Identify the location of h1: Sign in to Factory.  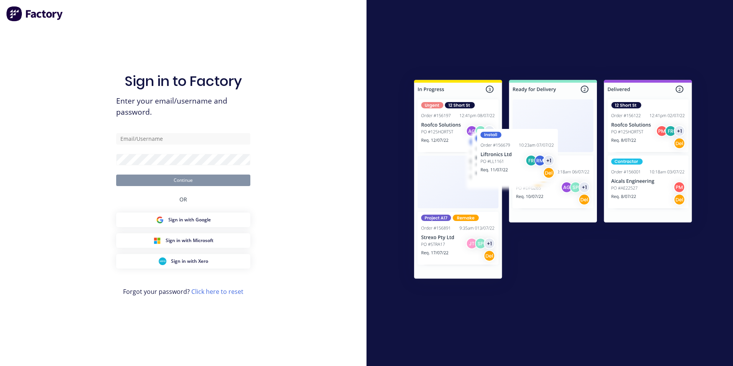
(183, 81).